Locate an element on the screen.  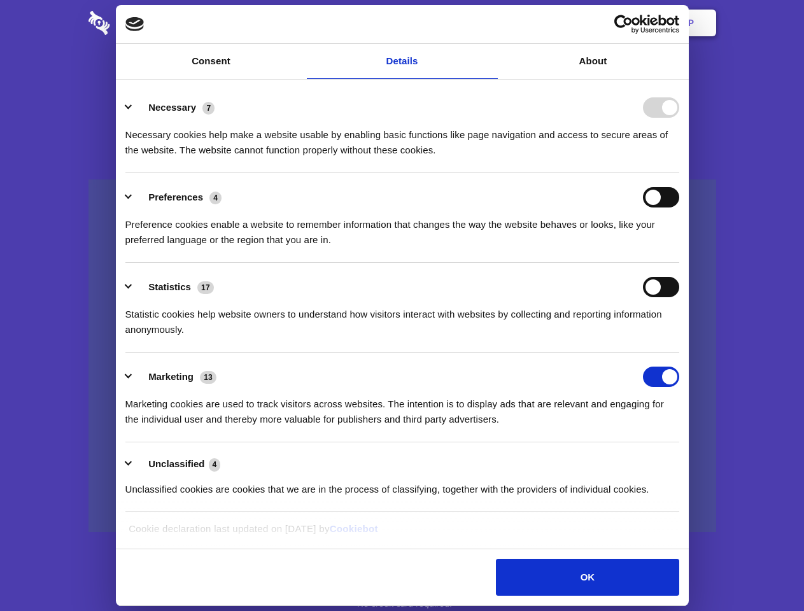
label: Marketing is located at coordinates (171, 376).